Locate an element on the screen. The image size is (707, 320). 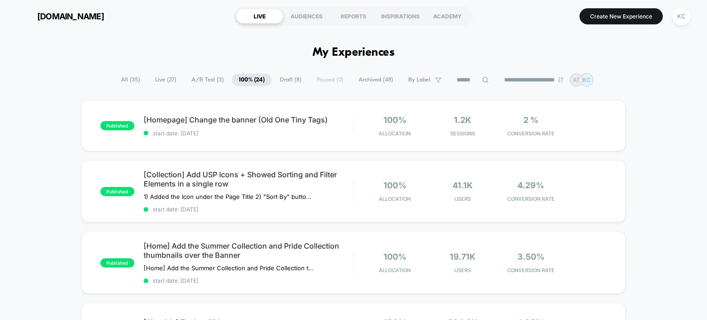
span: 3.50% is located at coordinates (531, 257).